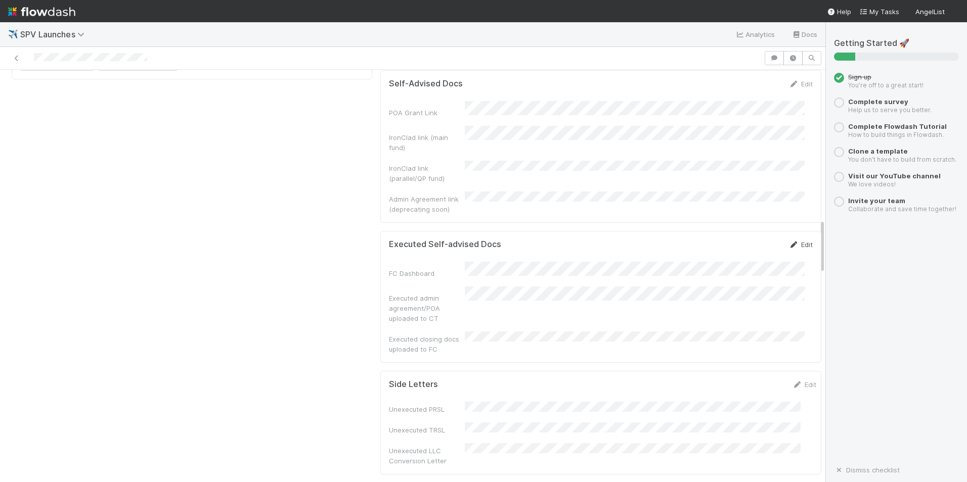 The image size is (967, 482). What do you see at coordinates (953, 12) in the screenshot?
I see `img: avatar_7d33b4c2-6dd7-4bf3-9761-6f087fa0f5c6.png` at bounding box center [953, 12].